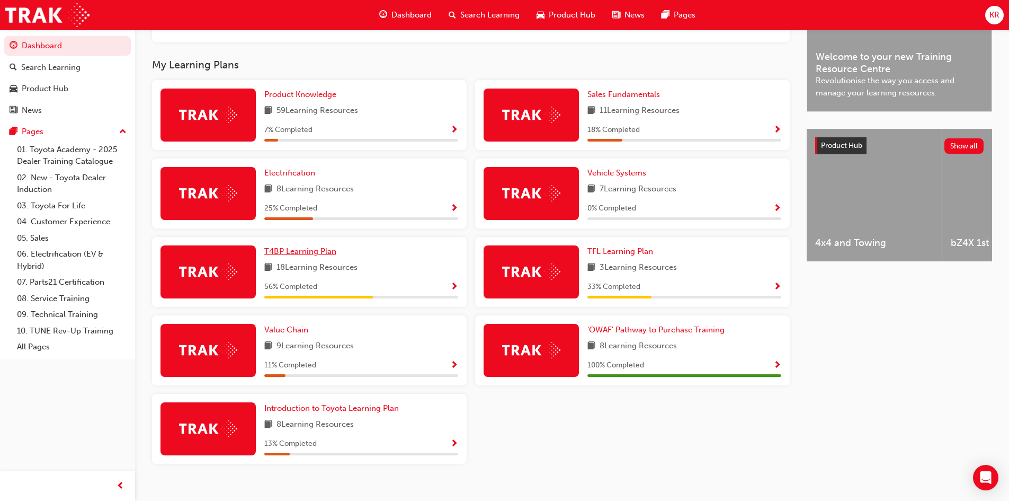 The image size is (1009, 501). I want to click on a: guage-iconDashboard, so click(405, 15).